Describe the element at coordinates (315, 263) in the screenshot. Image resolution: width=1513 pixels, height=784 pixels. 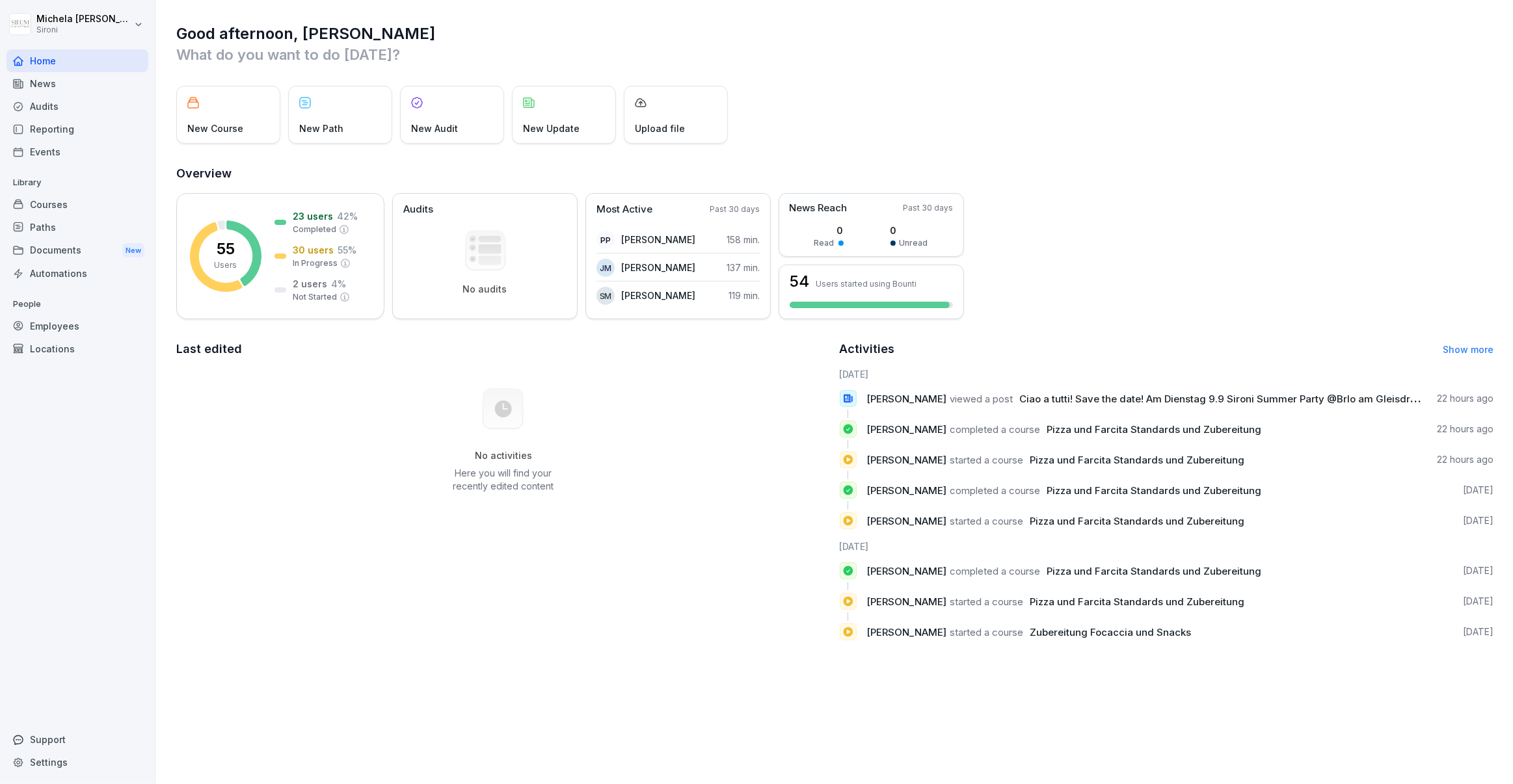
I see `p: In Progress` at that location.